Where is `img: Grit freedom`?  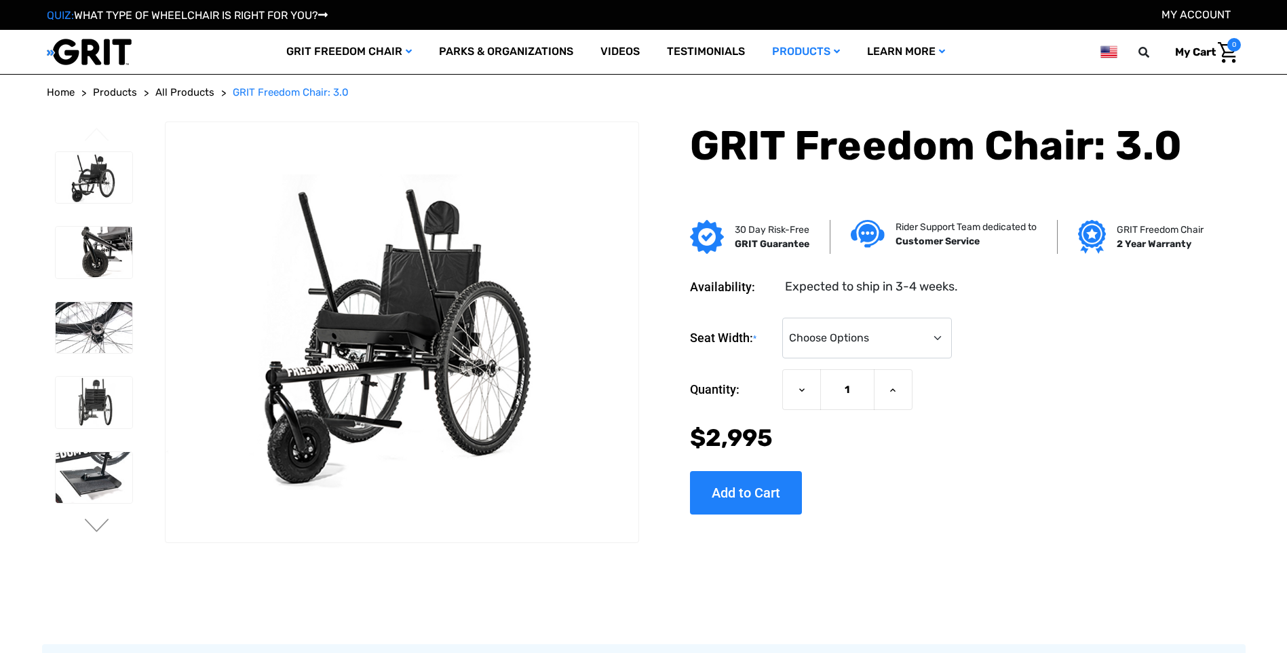 img: Grit freedom is located at coordinates (1092, 237).